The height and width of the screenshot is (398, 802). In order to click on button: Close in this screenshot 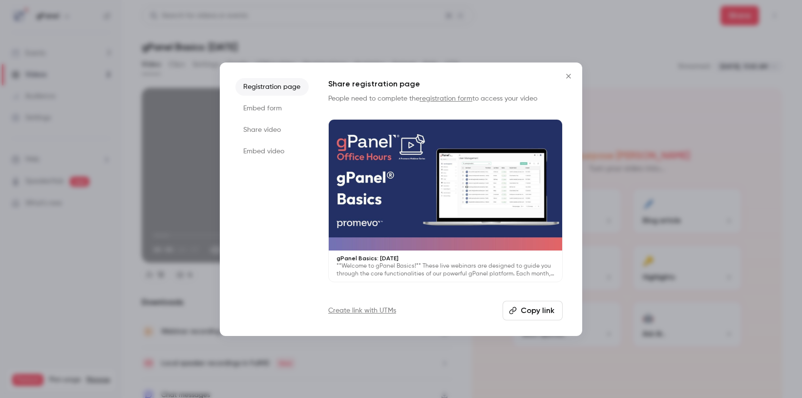, I will do `click(569, 76)`.